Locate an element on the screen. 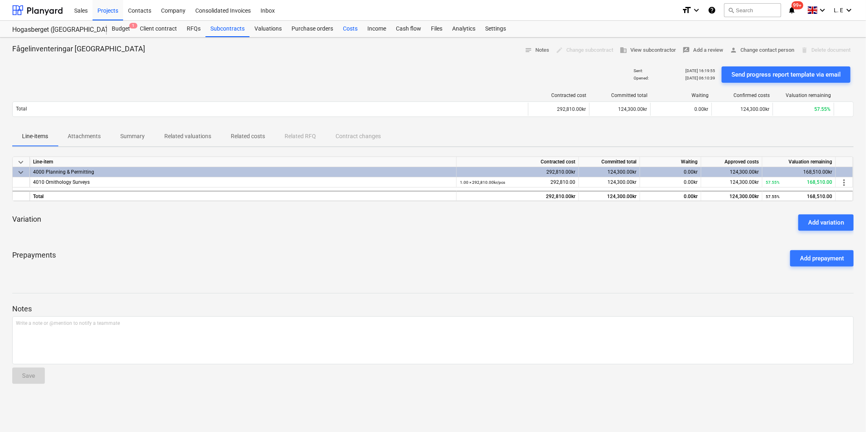  span: notes is located at coordinates (528, 50).